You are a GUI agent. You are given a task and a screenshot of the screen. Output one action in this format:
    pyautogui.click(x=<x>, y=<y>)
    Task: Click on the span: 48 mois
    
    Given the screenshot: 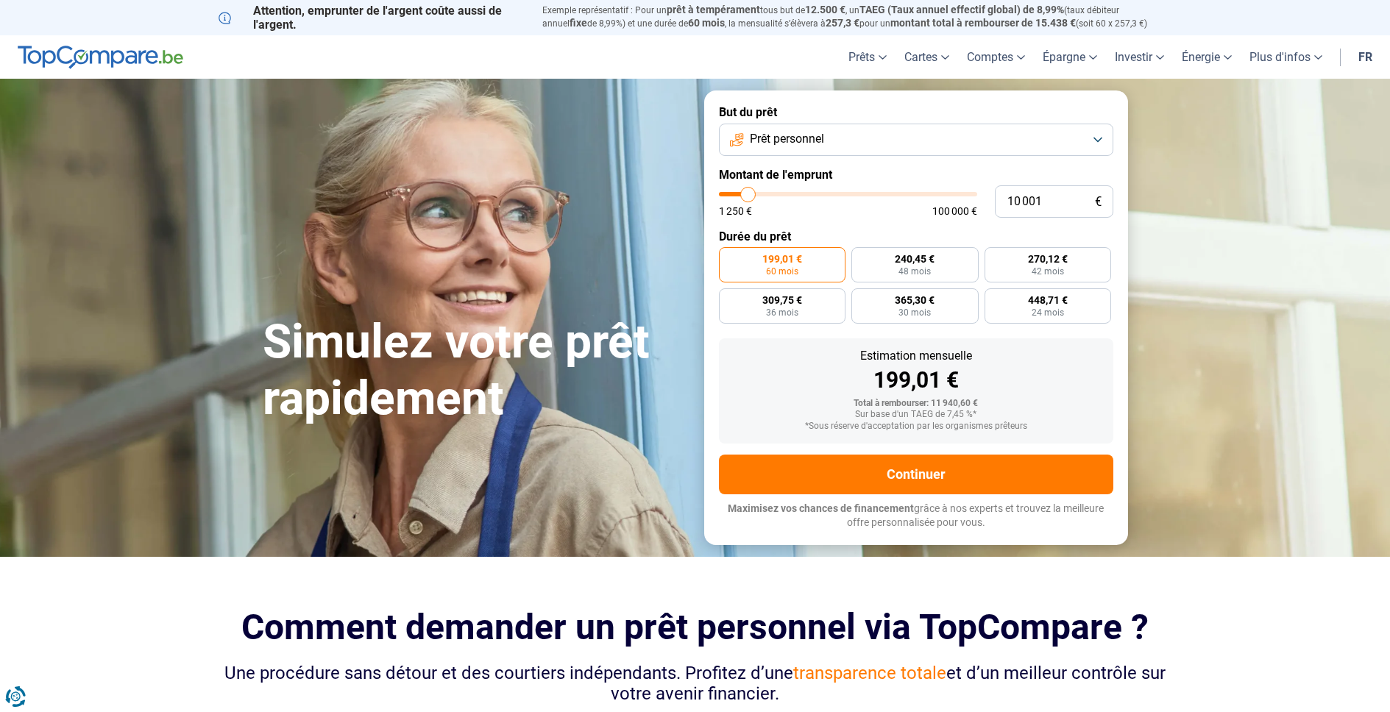 What is the action you would take?
    pyautogui.click(x=915, y=272)
    